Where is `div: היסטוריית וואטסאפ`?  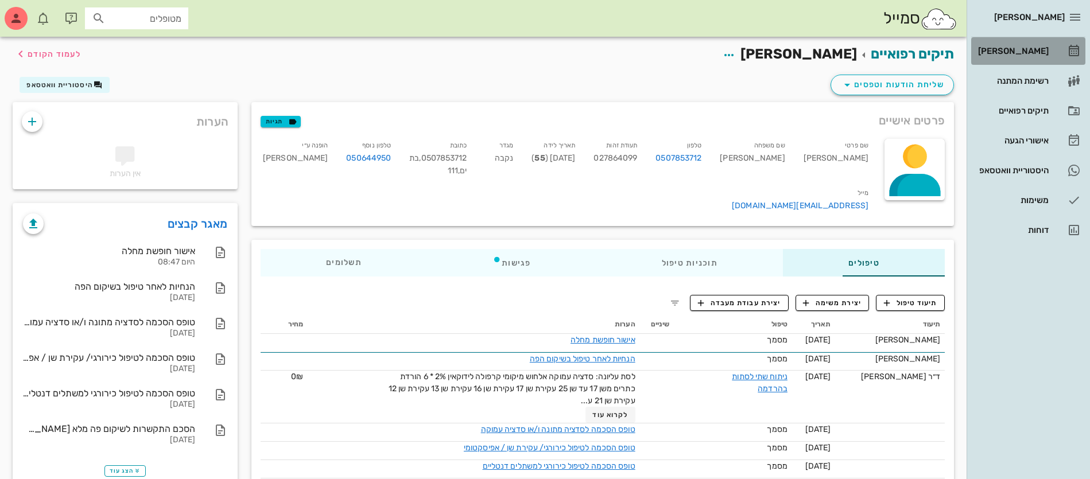 div: היסטוריית וואטסאפ is located at coordinates (1012, 171).